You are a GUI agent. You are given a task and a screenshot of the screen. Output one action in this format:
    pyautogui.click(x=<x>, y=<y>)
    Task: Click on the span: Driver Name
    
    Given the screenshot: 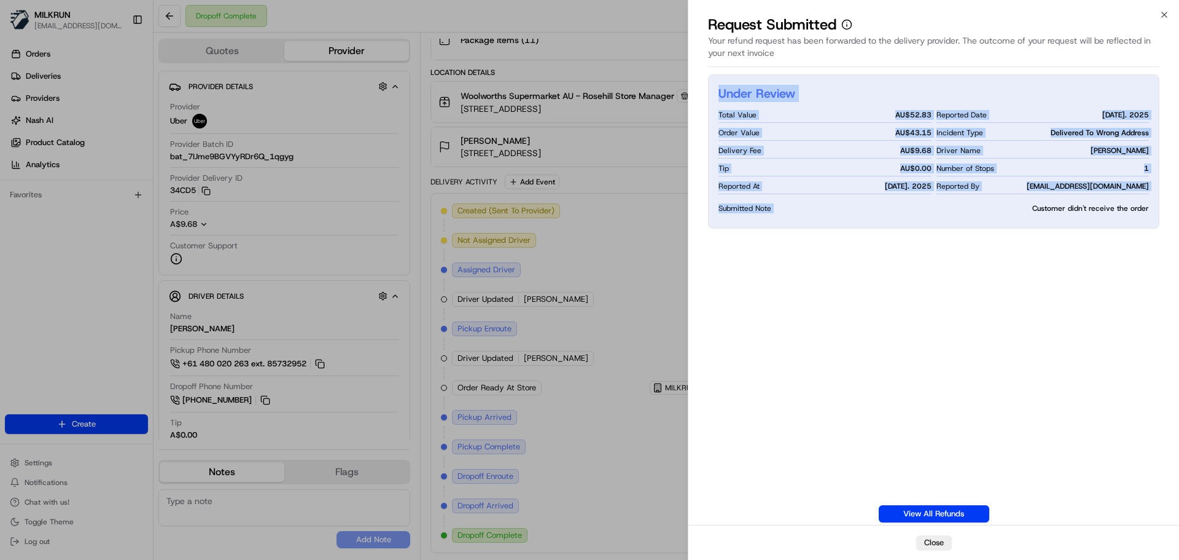 What is the action you would take?
    pyautogui.click(x=959, y=151)
    